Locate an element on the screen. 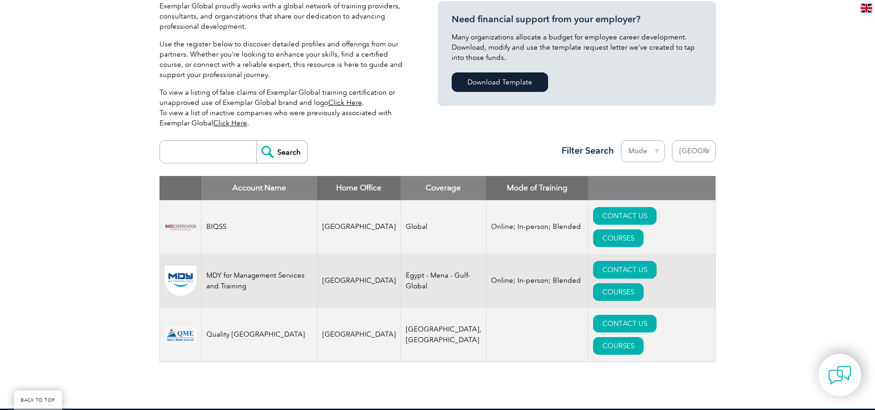 The width and height of the screenshot is (875, 410). img: en is located at coordinates (867, 8).